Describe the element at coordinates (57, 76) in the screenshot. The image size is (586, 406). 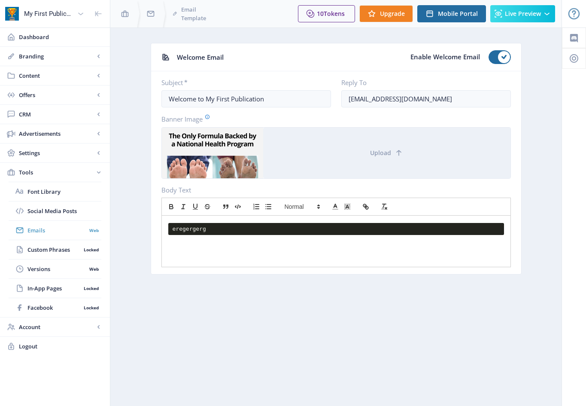
I see `span: Content` at that location.